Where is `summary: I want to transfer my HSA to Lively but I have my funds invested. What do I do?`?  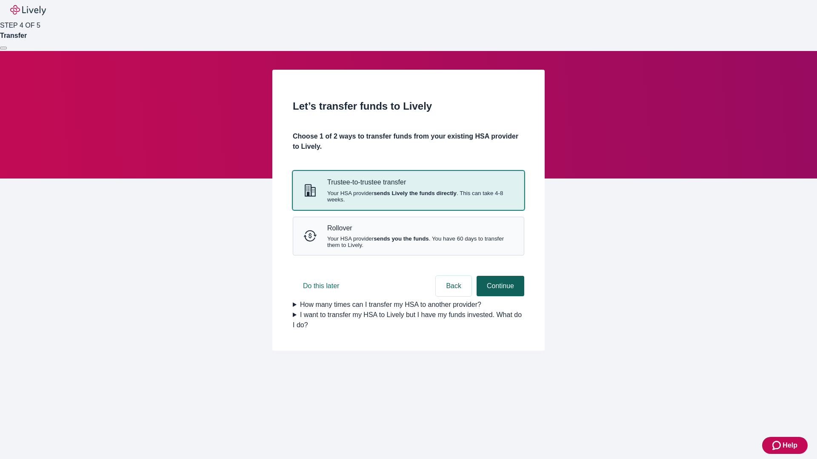 summary: I want to transfer my HSA to Lively but I have my funds invested. What do I do? is located at coordinates (408, 320).